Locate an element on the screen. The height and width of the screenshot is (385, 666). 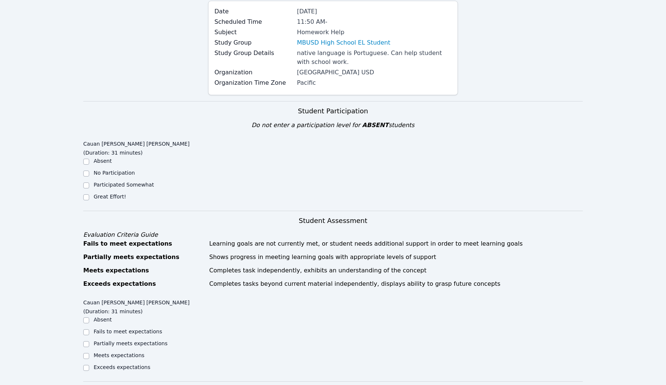
div: Homework Help is located at coordinates (374, 32).